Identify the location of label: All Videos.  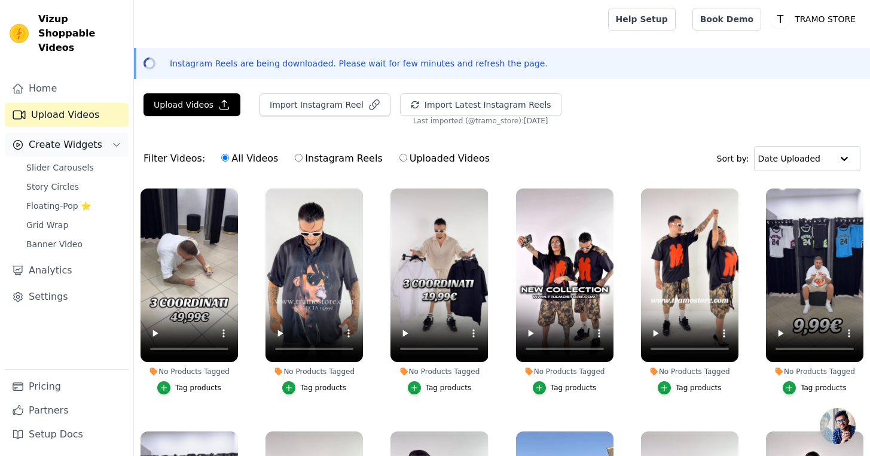
(249, 158).